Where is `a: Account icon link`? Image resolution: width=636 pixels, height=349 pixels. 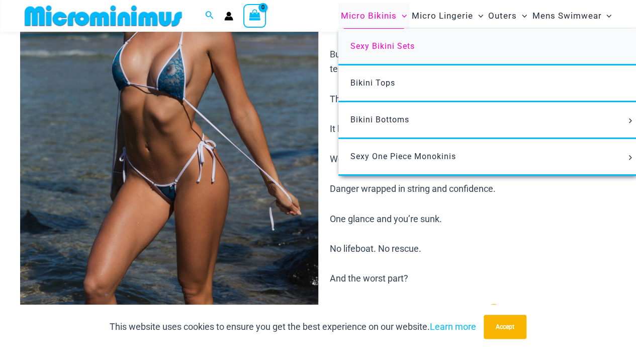 a: Account icon link is located at coordinates (229, 16).